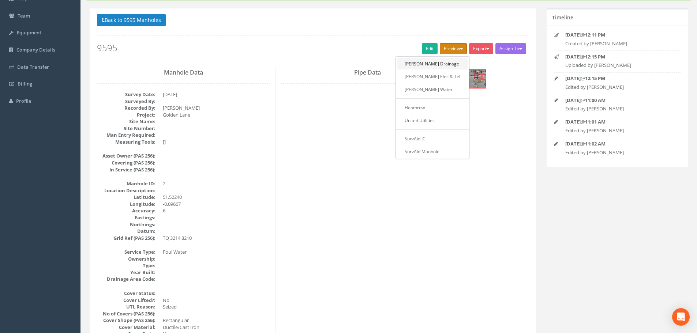 This screenshot has height=333, width=697. What do you see at coordinates (126, 320) in the screenshot?
I see `dt: Cover Shape (PAS 256):` at bounding box center [126, 320].